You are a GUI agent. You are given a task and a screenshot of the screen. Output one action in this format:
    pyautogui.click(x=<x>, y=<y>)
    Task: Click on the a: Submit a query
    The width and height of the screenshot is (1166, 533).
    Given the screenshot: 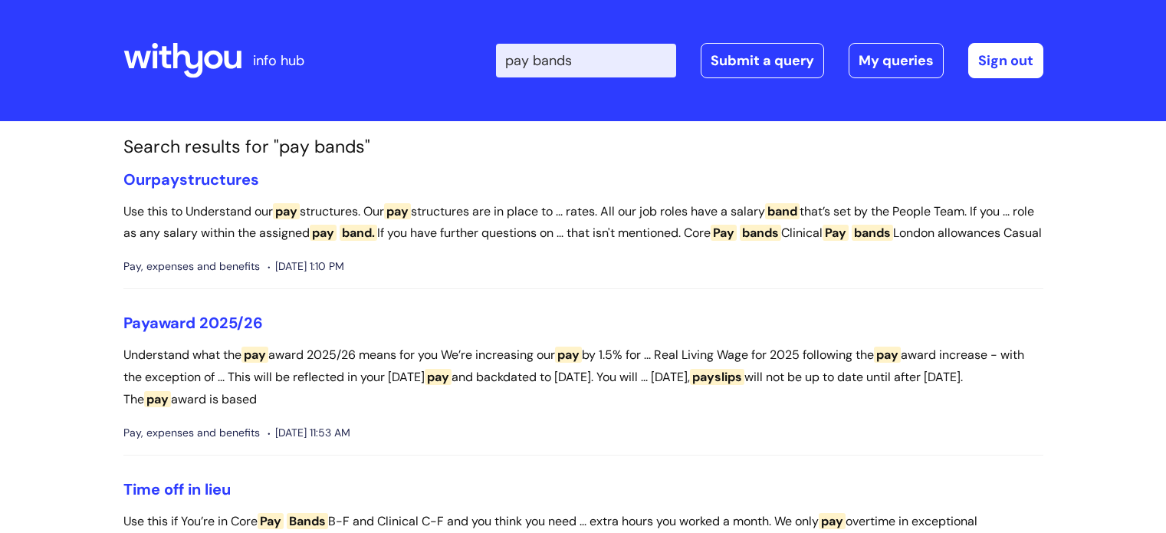 What is the action you would take?
    pyautogui.click(x=762, y=61)
    